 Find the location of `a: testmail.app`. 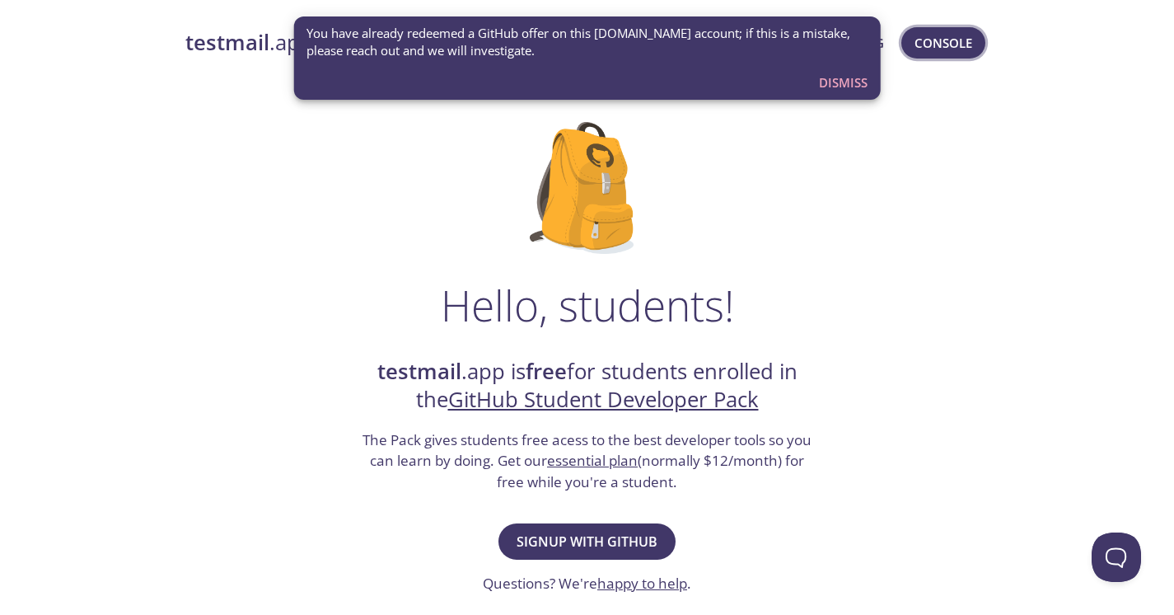

a: testmail.app is located at coordinates (412, 43).